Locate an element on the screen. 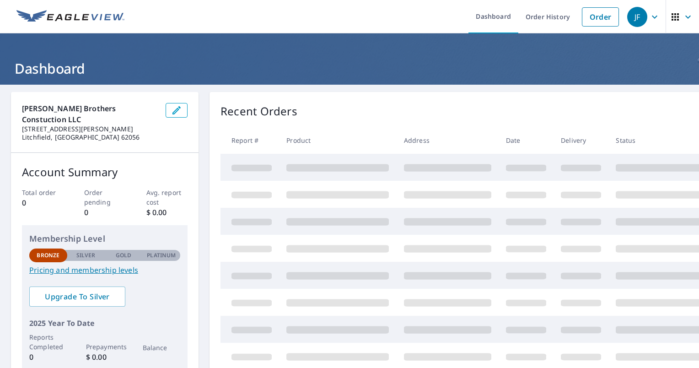 This screenshot has width=699, height=368. th: Delivery is located at coordinates (581, 140).